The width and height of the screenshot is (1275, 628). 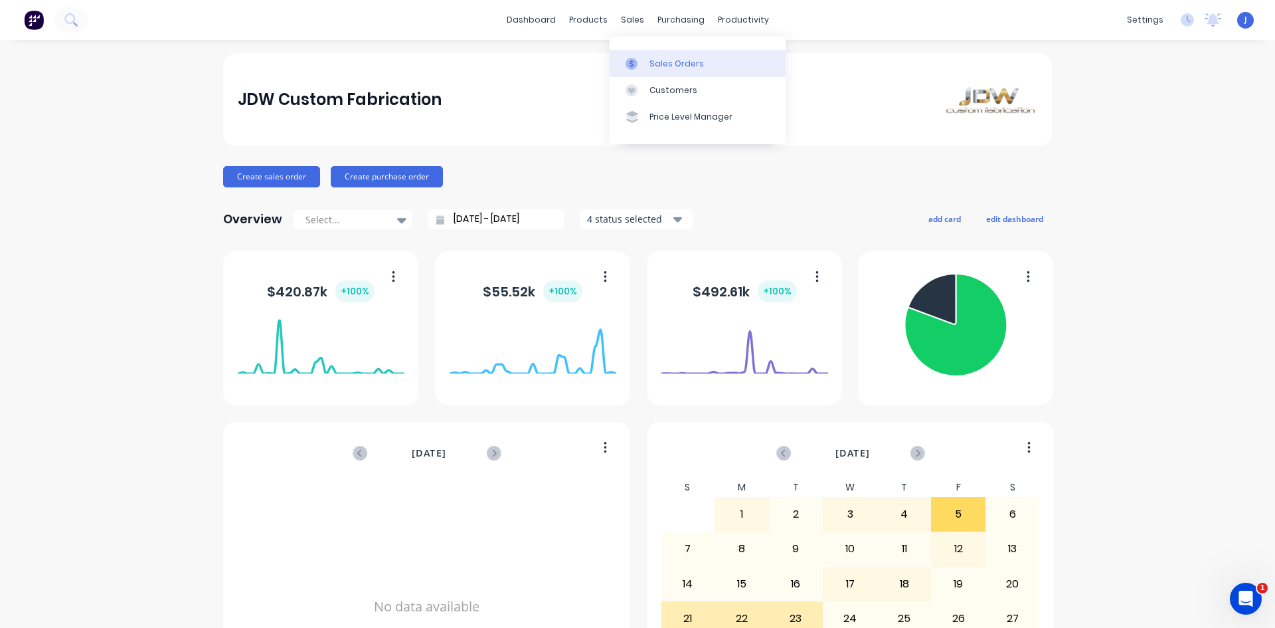 What do you see at coordinates (905, 549) in the screenshot?
I see `div: 11` at bounding box center [905, 549].